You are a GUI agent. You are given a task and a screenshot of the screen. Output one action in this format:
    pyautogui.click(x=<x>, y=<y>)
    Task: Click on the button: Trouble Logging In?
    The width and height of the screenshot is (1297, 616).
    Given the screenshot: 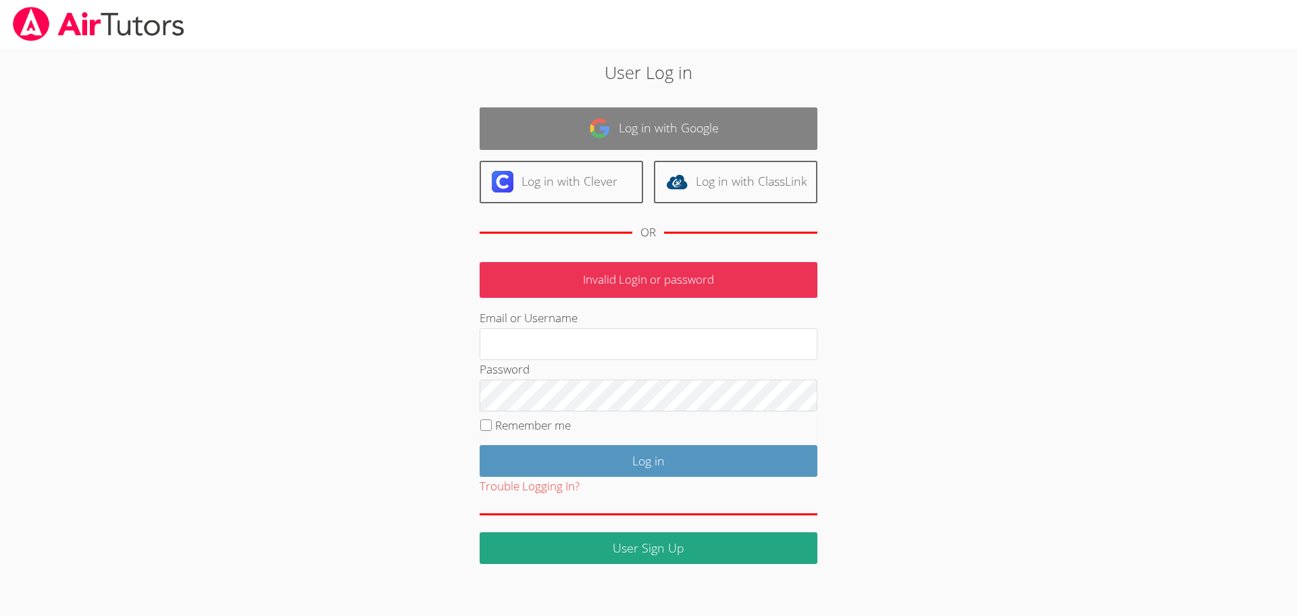 What is the action you would take?
    pyautogui.click(x=530, y=486)
    